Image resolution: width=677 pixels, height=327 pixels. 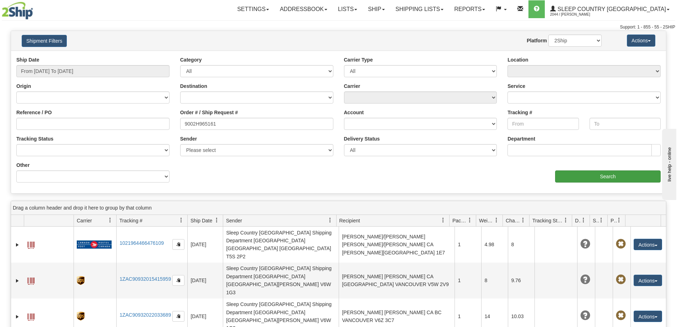 I want to click on td: 9.76, so click(x=521, y=280).